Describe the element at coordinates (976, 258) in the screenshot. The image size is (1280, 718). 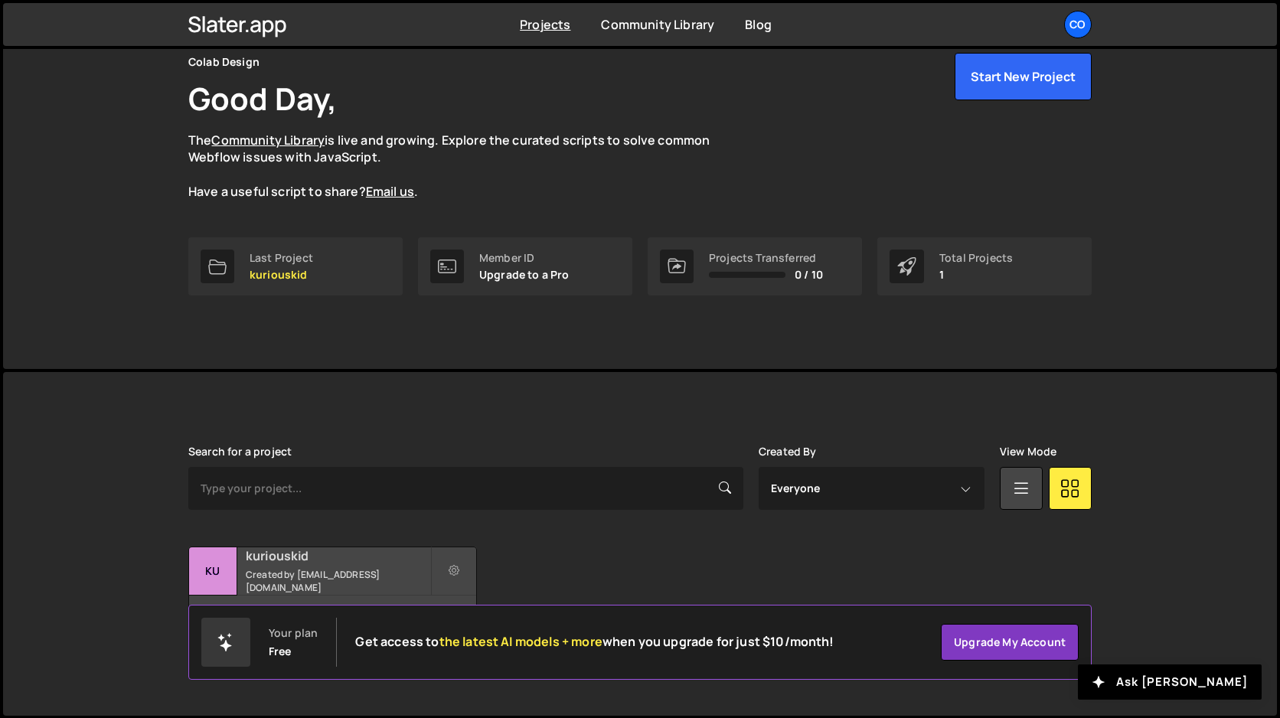
I see `div: Total Projects` at that location.